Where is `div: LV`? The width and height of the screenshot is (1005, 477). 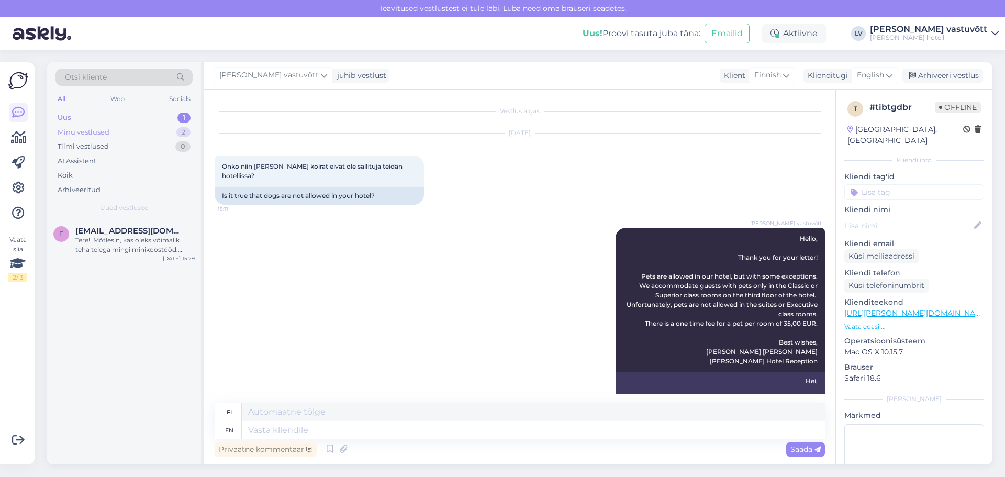
div: LV is located at coordinates (858, 34).